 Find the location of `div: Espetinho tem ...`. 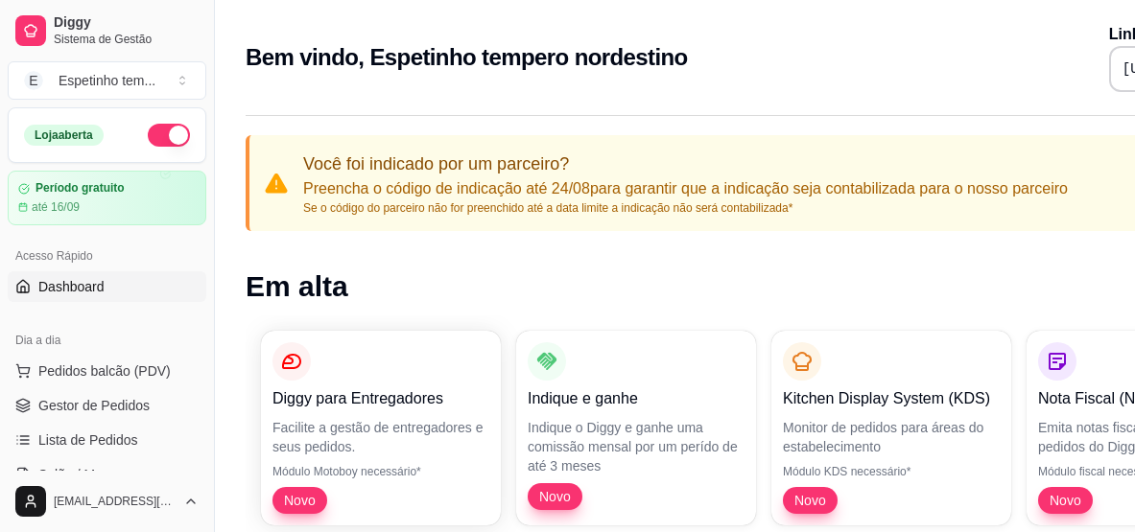

div: Espetinho tem ... is located at coordinates (106, 81).